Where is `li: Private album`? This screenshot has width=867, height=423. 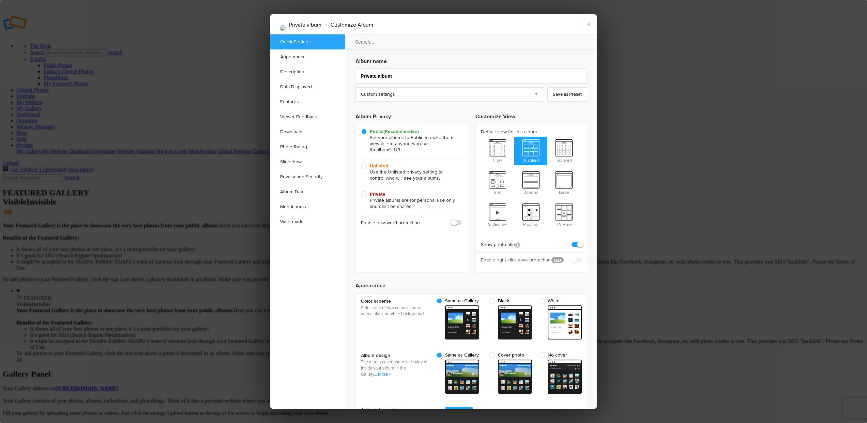
li: Private album is located at coordinates (305, 25).